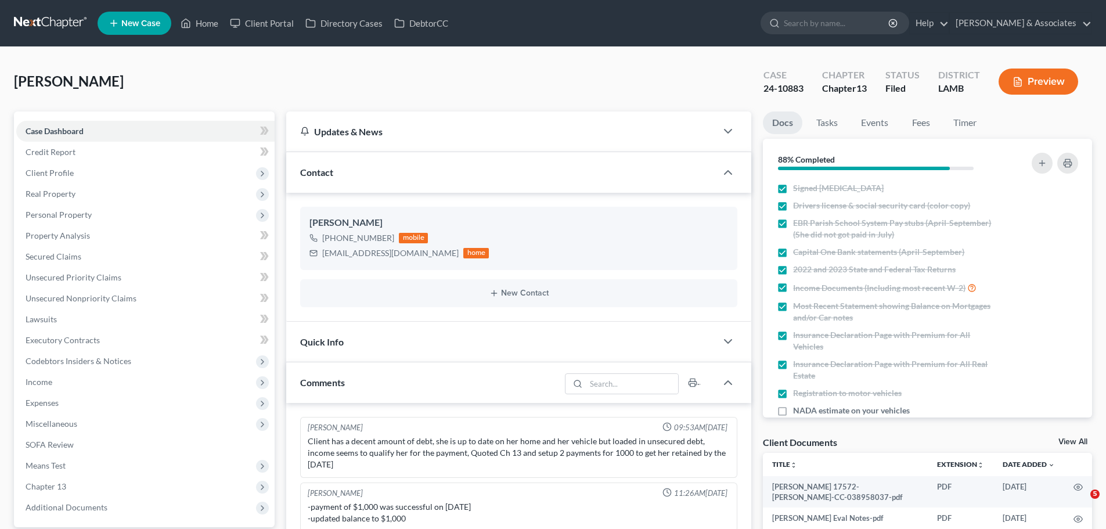 The height and width of the screenshot is (529, 1106). What do you see at coordinates (929, 23) in the screenshot?
I see `a: Help` at bounding box center [929, 23].